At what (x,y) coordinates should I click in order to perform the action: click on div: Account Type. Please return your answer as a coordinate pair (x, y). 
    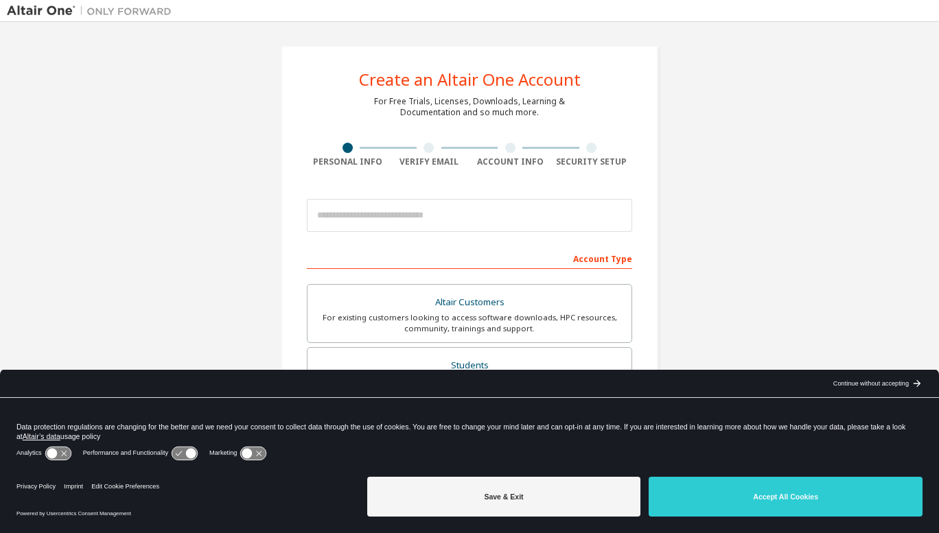
    Looking at the image, I should click on (469, 258).